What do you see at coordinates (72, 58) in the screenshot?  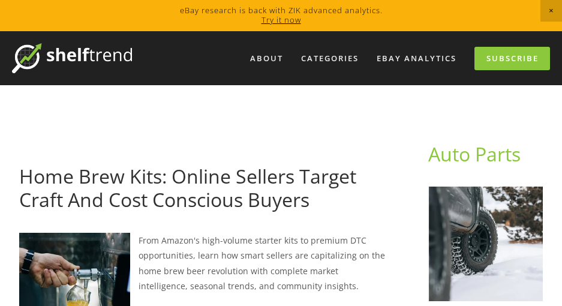 I see `img: ShelfTrend` at bounding box center [72, 58].